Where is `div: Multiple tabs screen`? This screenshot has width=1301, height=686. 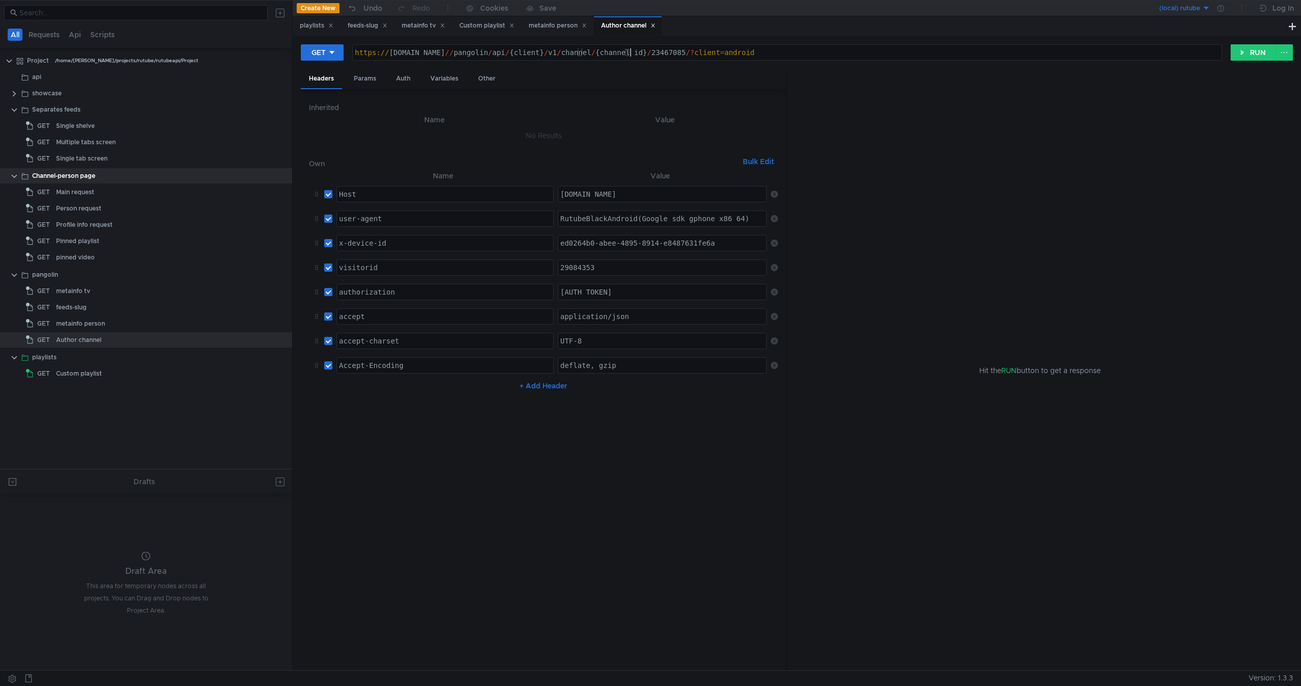 div: Multiple tabs screen is located at coordinates (86, 142).